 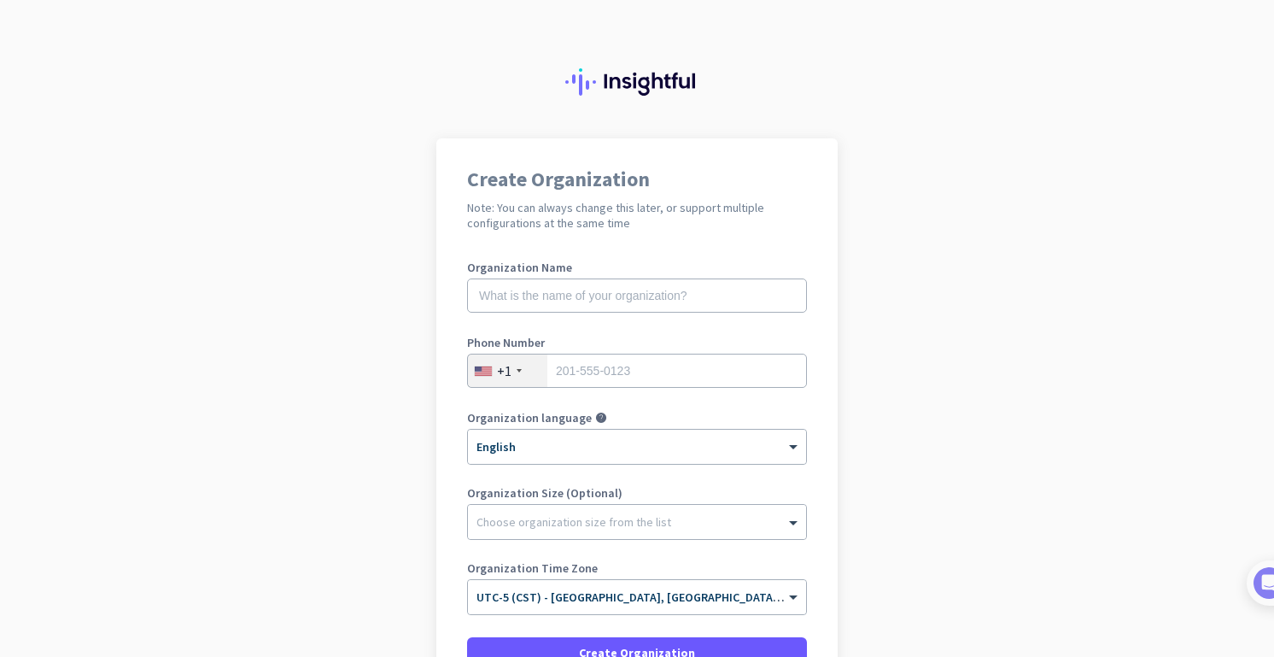 What do you see at coordinates (504, 371) in the screenshot?
I see `div: +1` at bounding box center [504, 371].